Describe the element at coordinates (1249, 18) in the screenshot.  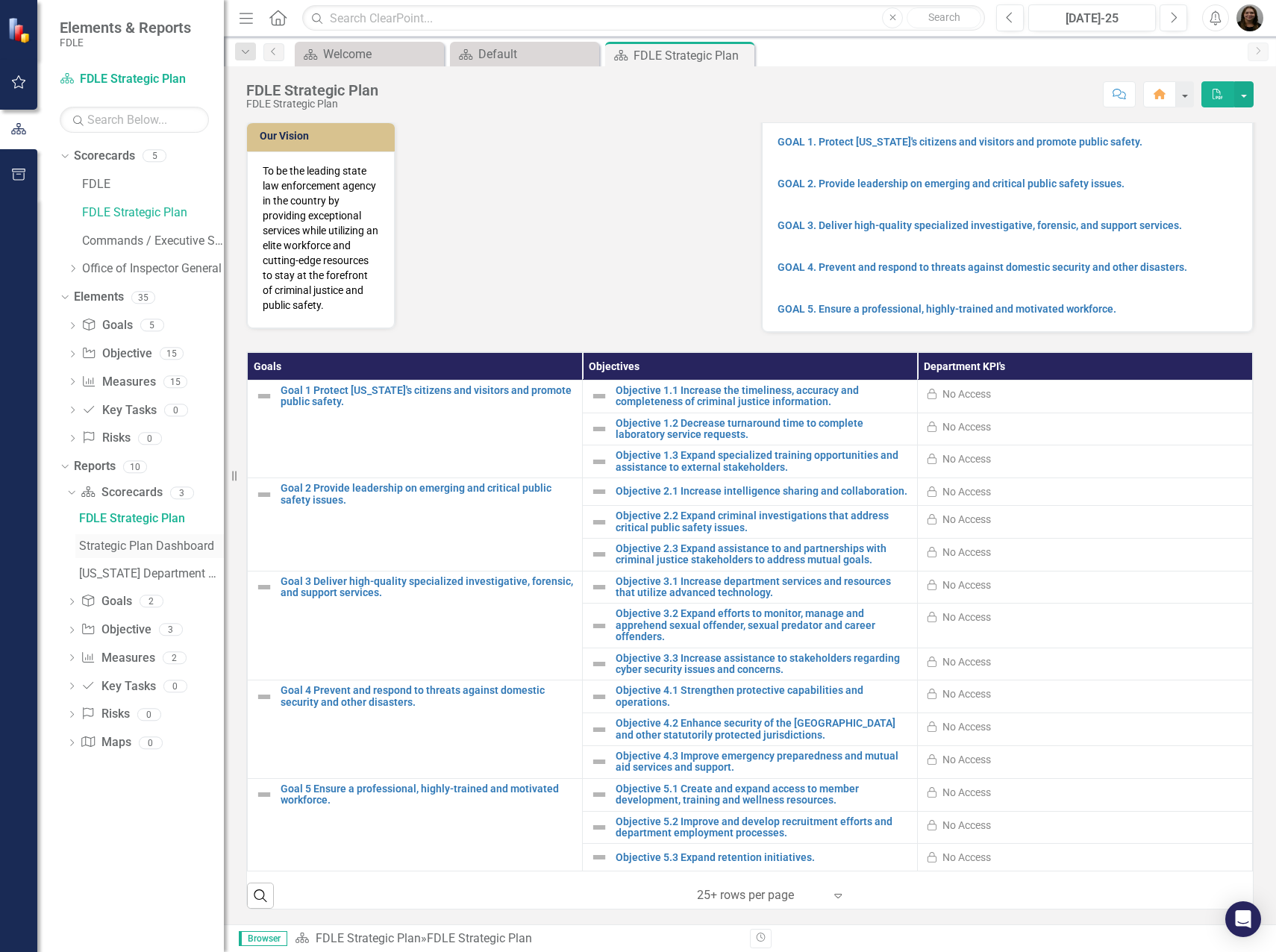
I see `button: Morgan Miller` at that location.